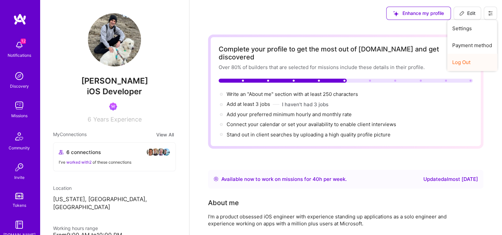 This screenshot has width=502, height=235. Describe the element at coordinates (70, 134) in the screenshot. I see `span: My Connections` at that location.